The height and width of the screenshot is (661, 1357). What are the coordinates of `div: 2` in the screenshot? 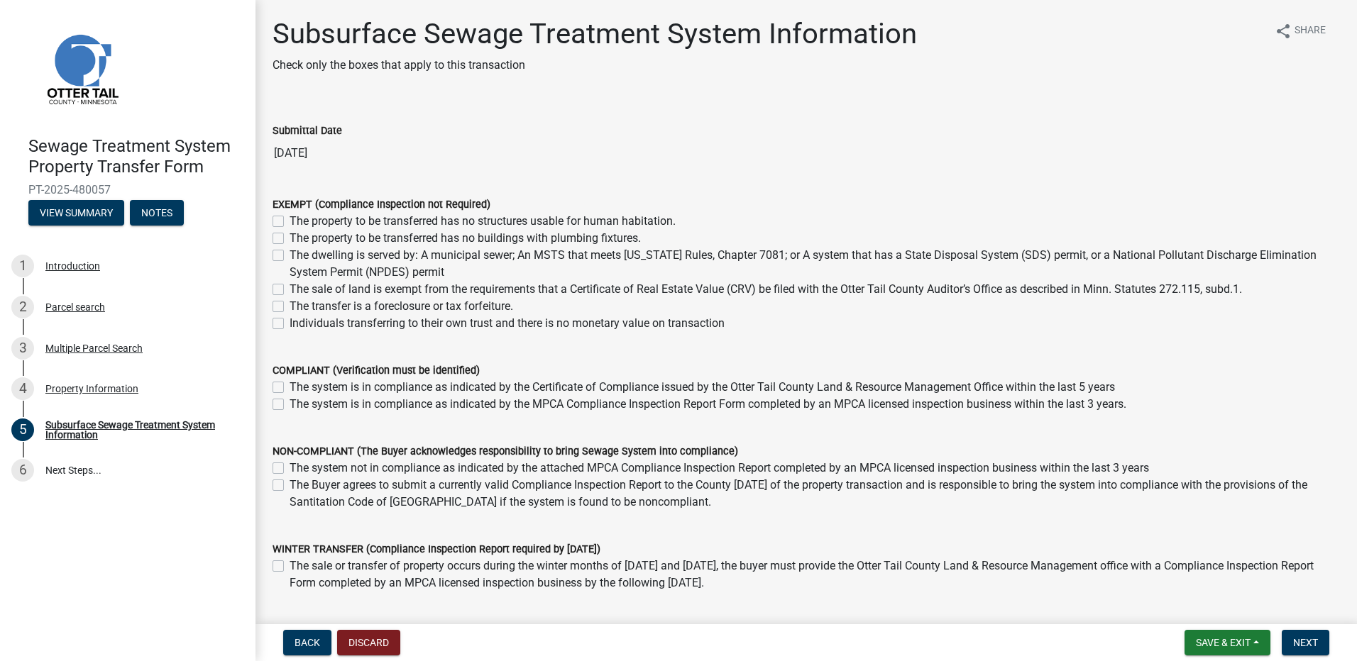 It's located at (23, 307).